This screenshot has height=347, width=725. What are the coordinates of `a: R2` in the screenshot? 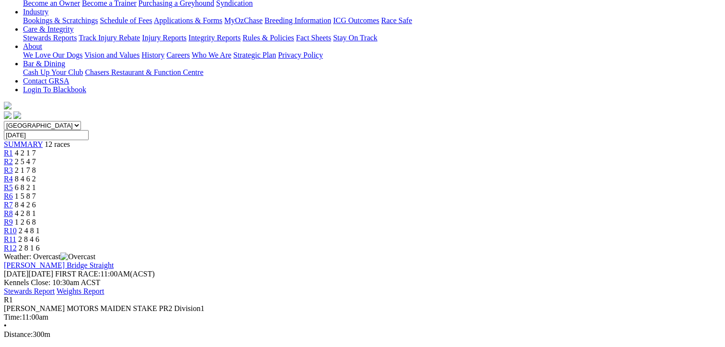 It's located at (8, 161).